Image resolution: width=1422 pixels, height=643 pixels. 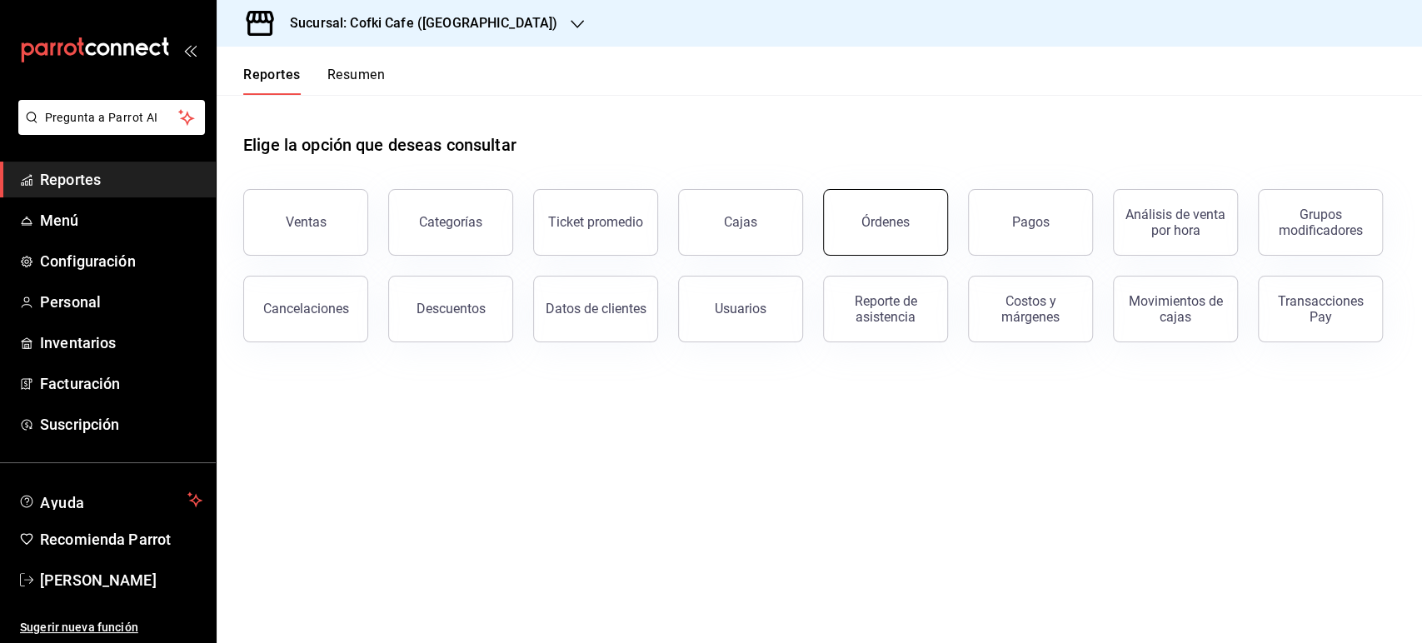 What do you see at coordinates (596, 222) in the screenshot?
I see `button: Ticket promedio` at bounding box center [596, 222].